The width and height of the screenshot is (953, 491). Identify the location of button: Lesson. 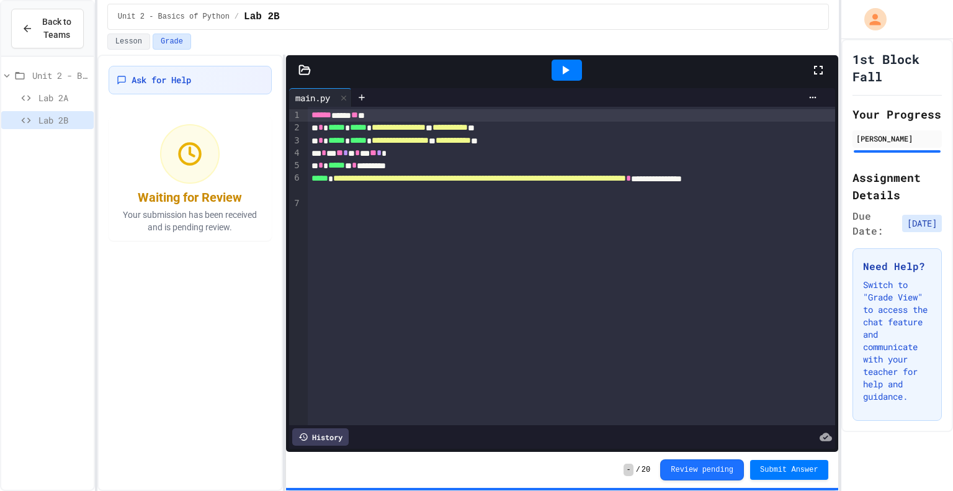
(128, 42).